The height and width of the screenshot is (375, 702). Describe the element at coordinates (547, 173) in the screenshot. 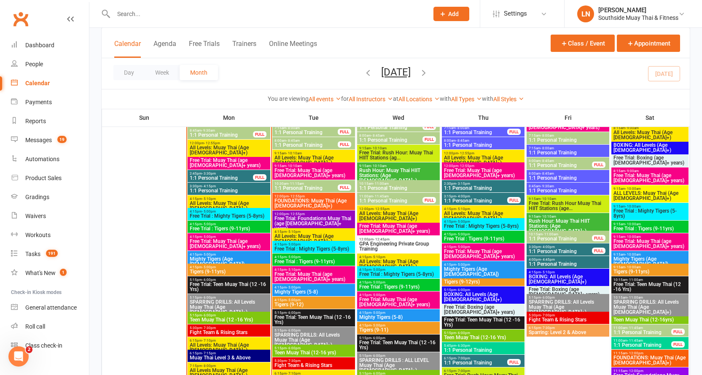

I see `span: - 8:45am` at that location.